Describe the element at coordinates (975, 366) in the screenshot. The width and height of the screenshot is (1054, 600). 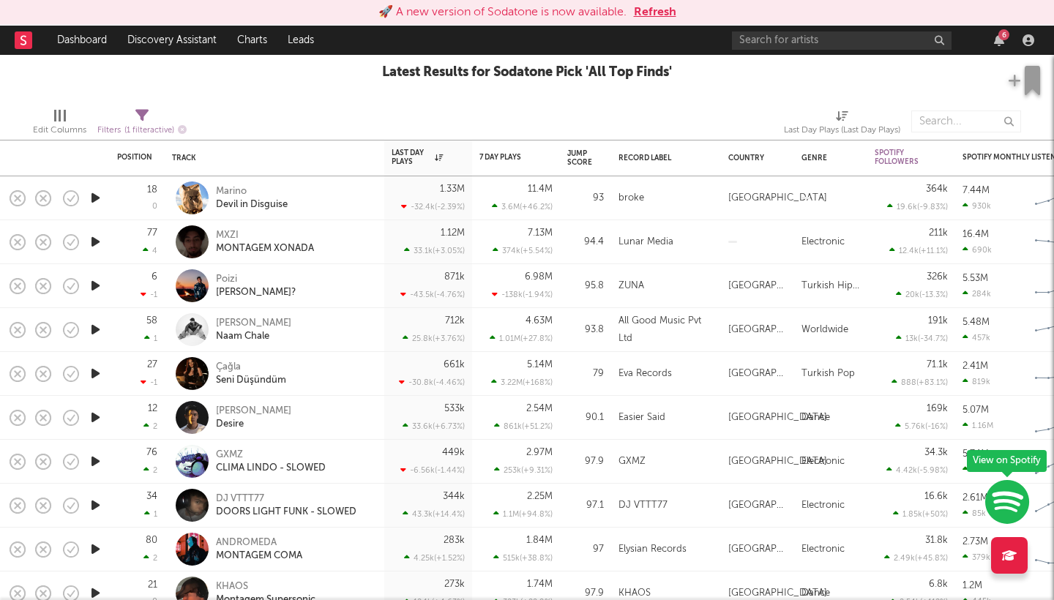
I see `div: 2.41M` at that location.